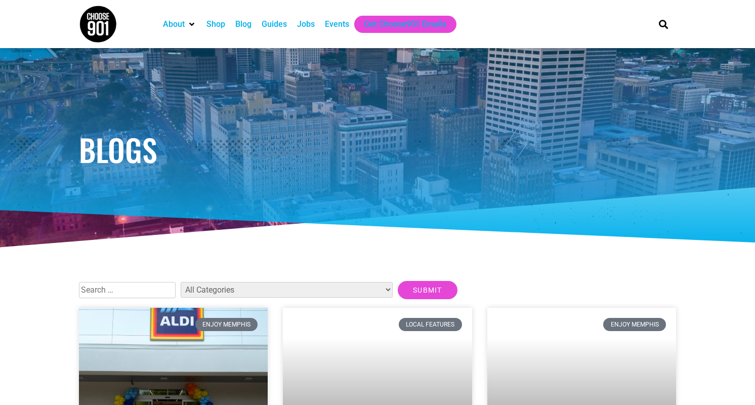 The width and height of the screenshot is (755, 405). I want to click on a: Shop, so click(216, 24).